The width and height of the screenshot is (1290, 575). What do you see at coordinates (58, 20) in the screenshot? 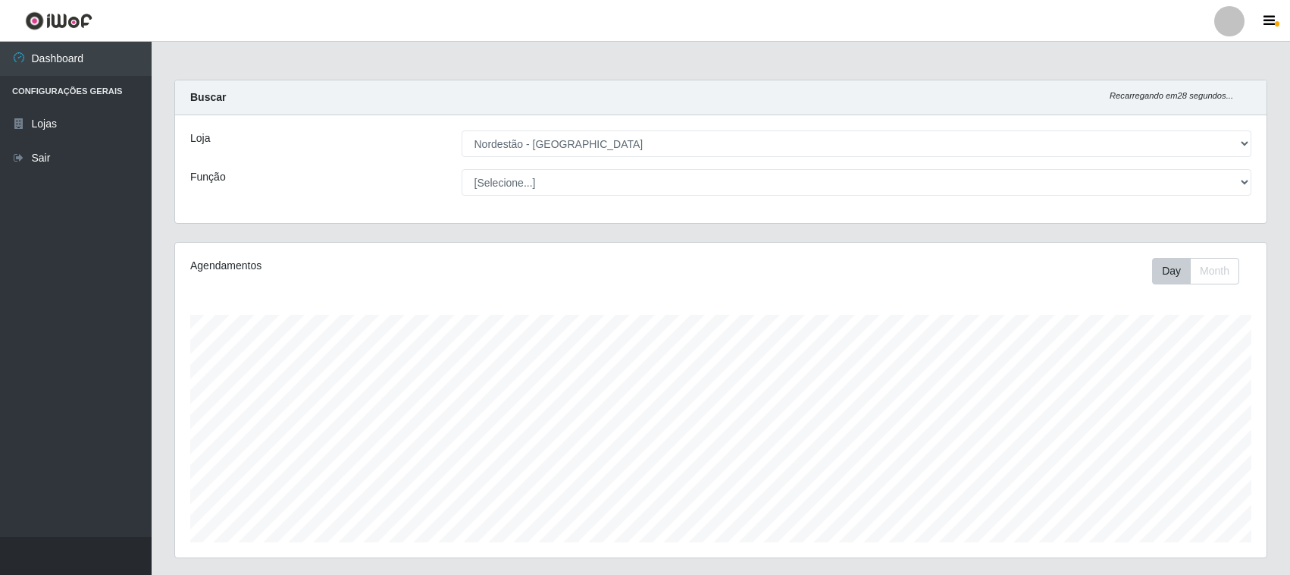
I see `img: CoreUI Logo` at bounding box center [58, 20].